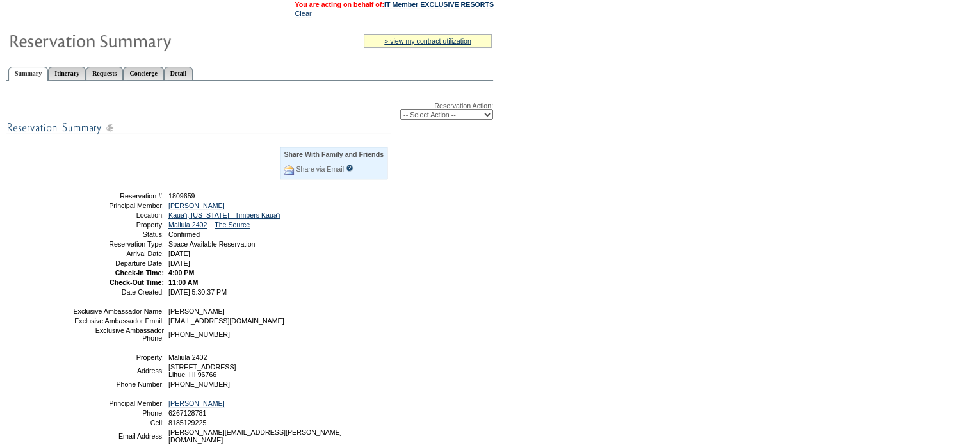  I want to click on td: Departure Date:, so click(118, 263).